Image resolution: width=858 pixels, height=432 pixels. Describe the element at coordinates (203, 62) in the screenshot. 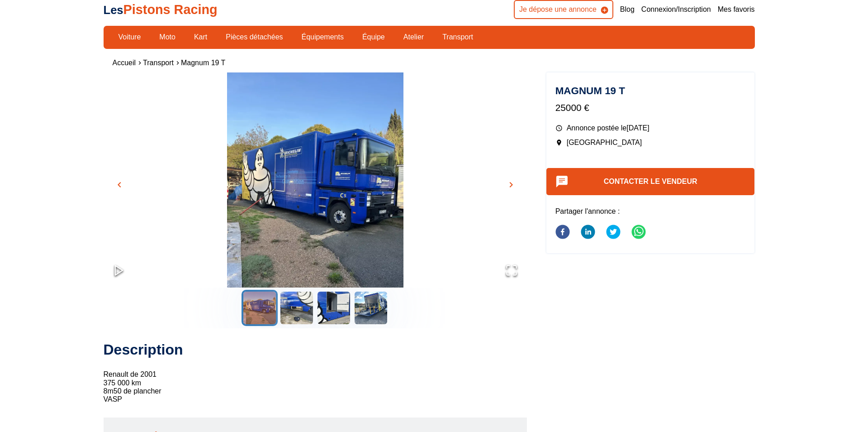

I see `a: Magnum 19 T` at that location.